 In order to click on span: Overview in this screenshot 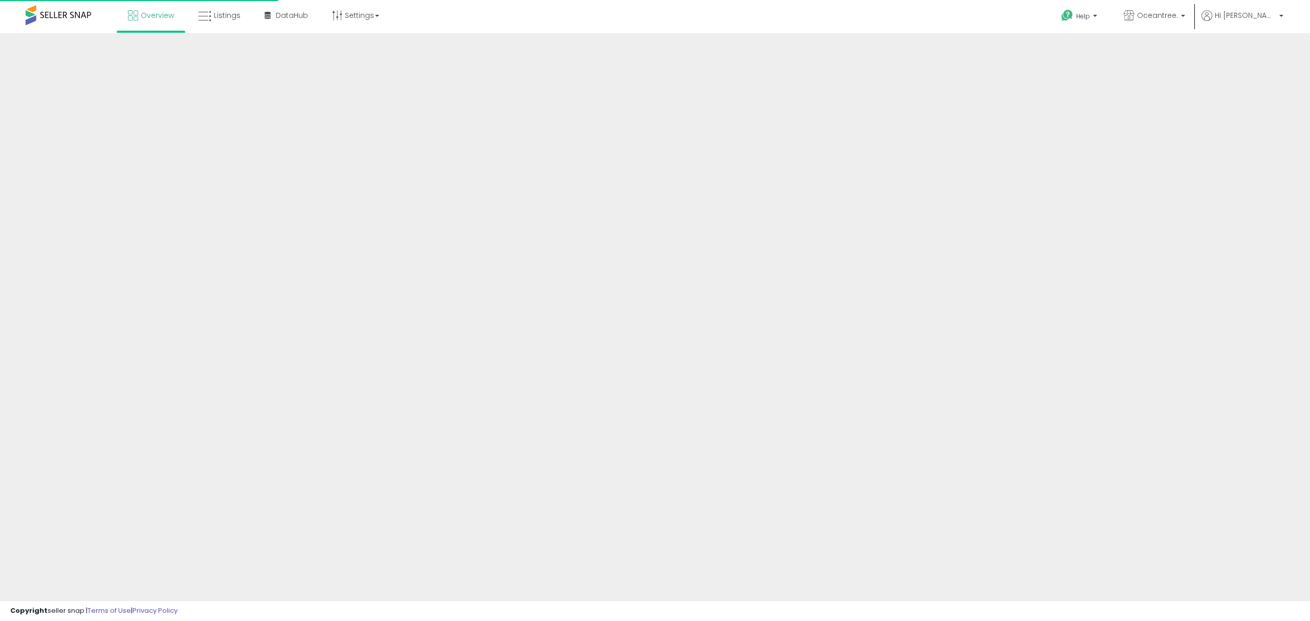, I will do `click(157, 15)`.